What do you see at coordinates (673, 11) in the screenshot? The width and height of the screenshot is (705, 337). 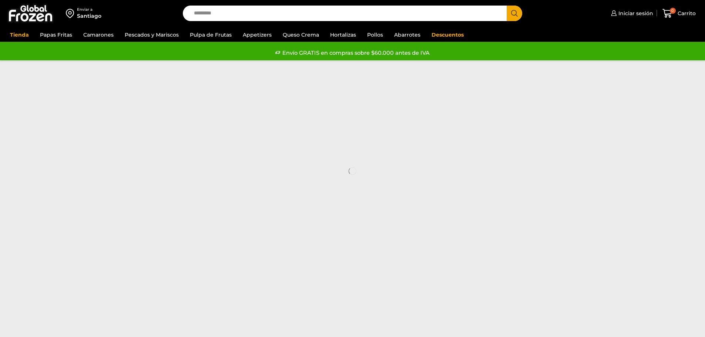 I see `span: 0` at bounding box center [673, 11].